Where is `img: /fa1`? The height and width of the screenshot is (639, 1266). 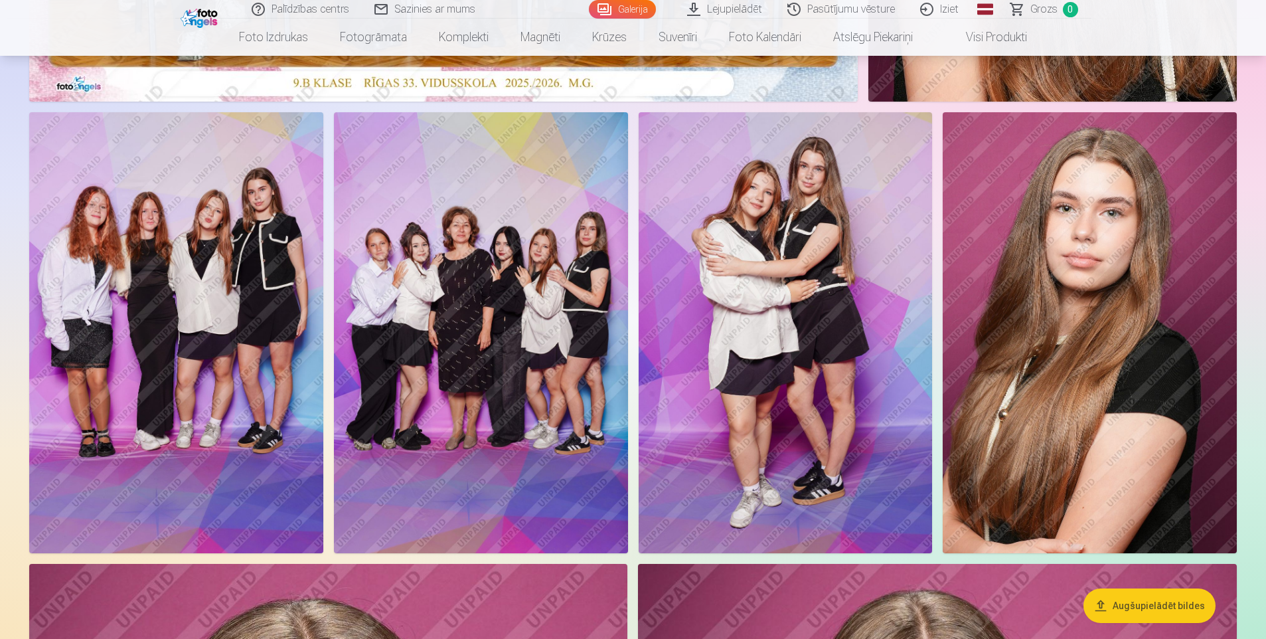 img: /fa1 is located at coordinates (201, 17).